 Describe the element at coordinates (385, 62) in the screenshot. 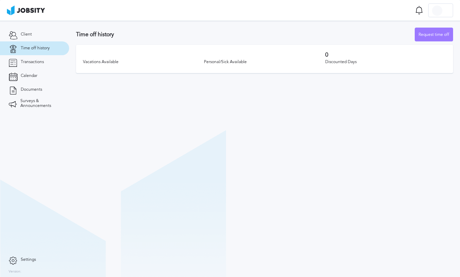

I see `div: Discounted Days` at that location.